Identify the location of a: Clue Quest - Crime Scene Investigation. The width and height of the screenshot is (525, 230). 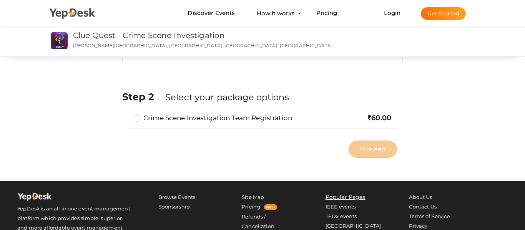
(149, 35).